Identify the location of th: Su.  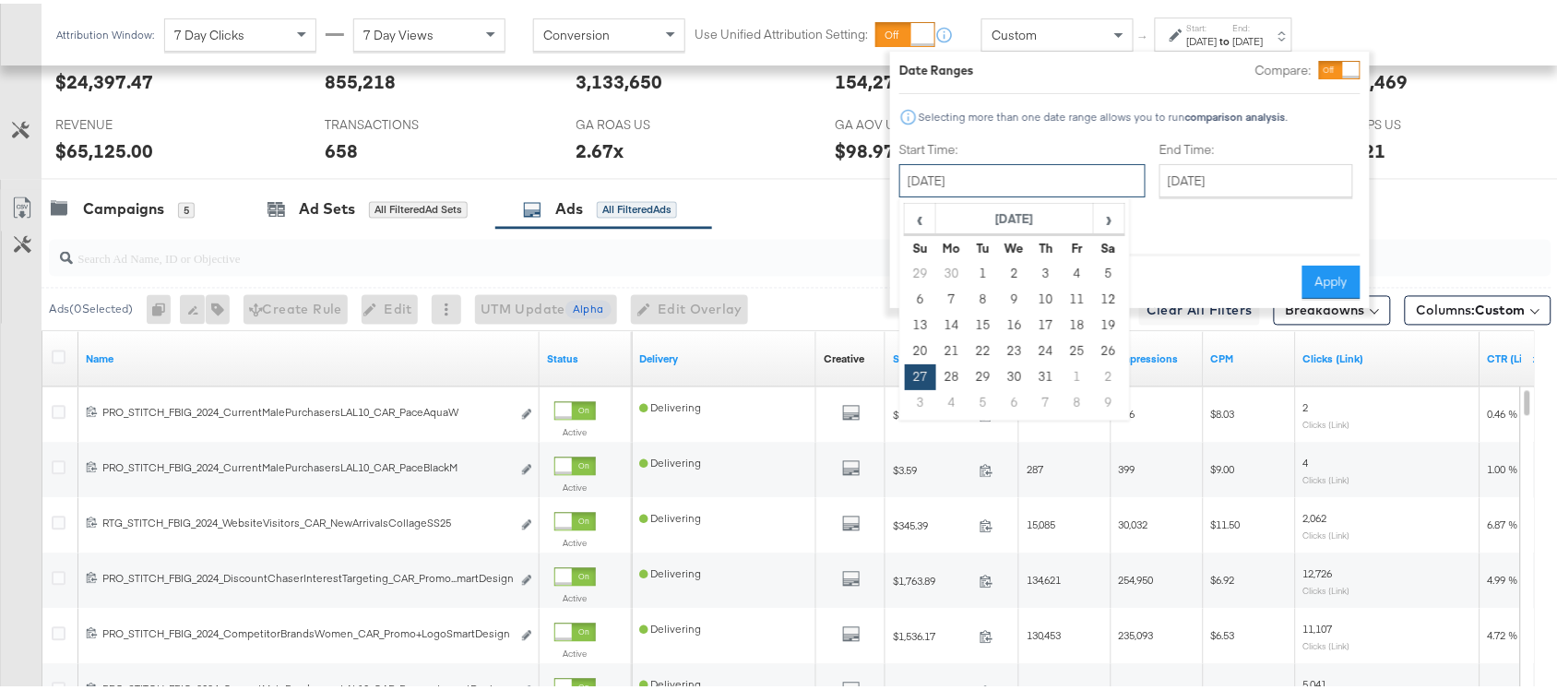
(921, 244).